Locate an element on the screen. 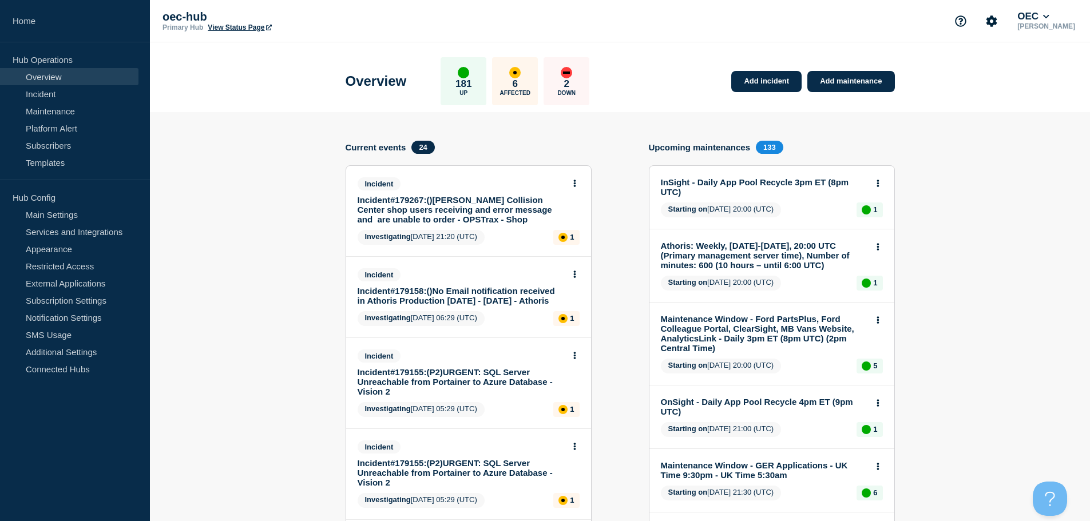  p: 5 is located at coordinates (875, 366).